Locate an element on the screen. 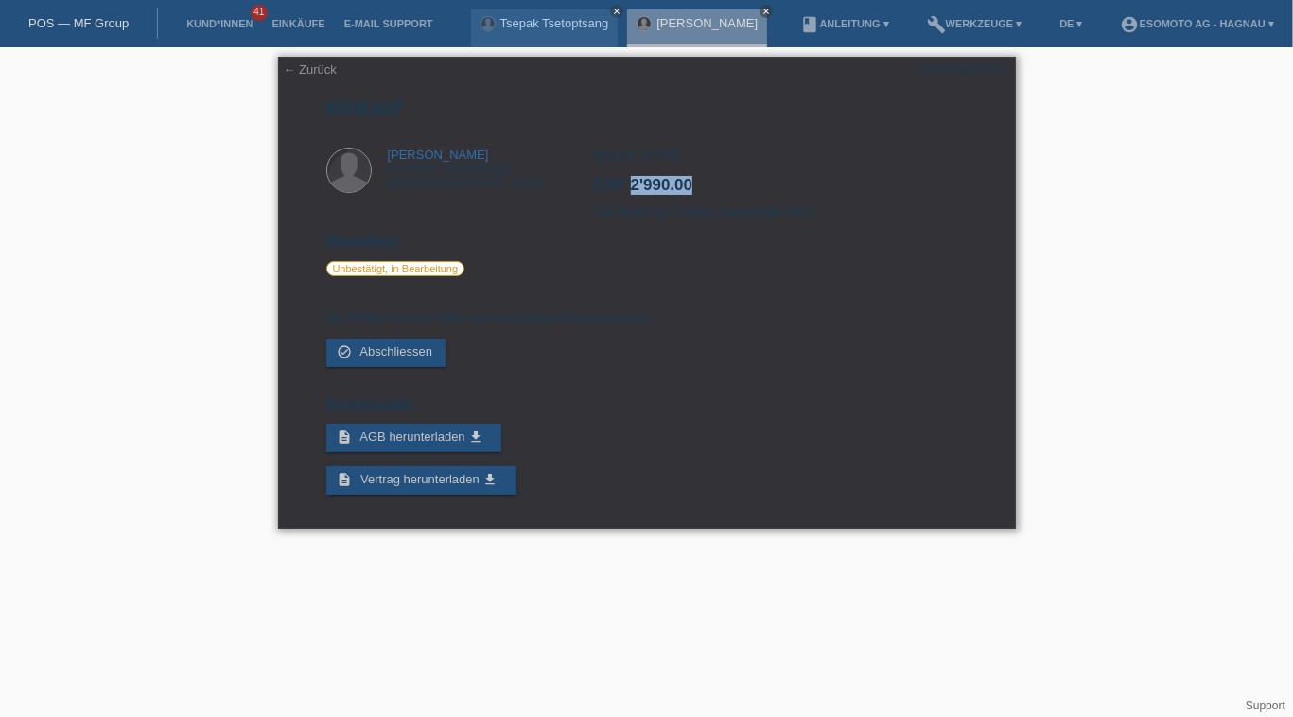  h2: Downloads is located at coordinates (647, 409).